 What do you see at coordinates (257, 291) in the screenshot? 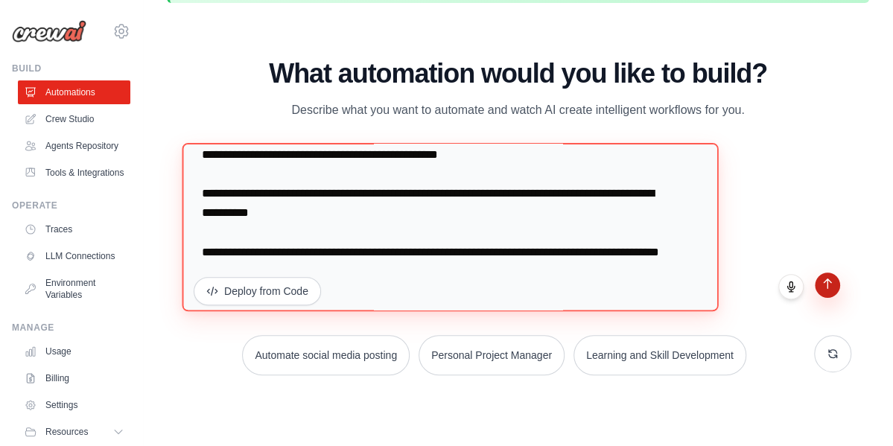
I see `button: Deploy from Code` at bounding box center [257, 291].